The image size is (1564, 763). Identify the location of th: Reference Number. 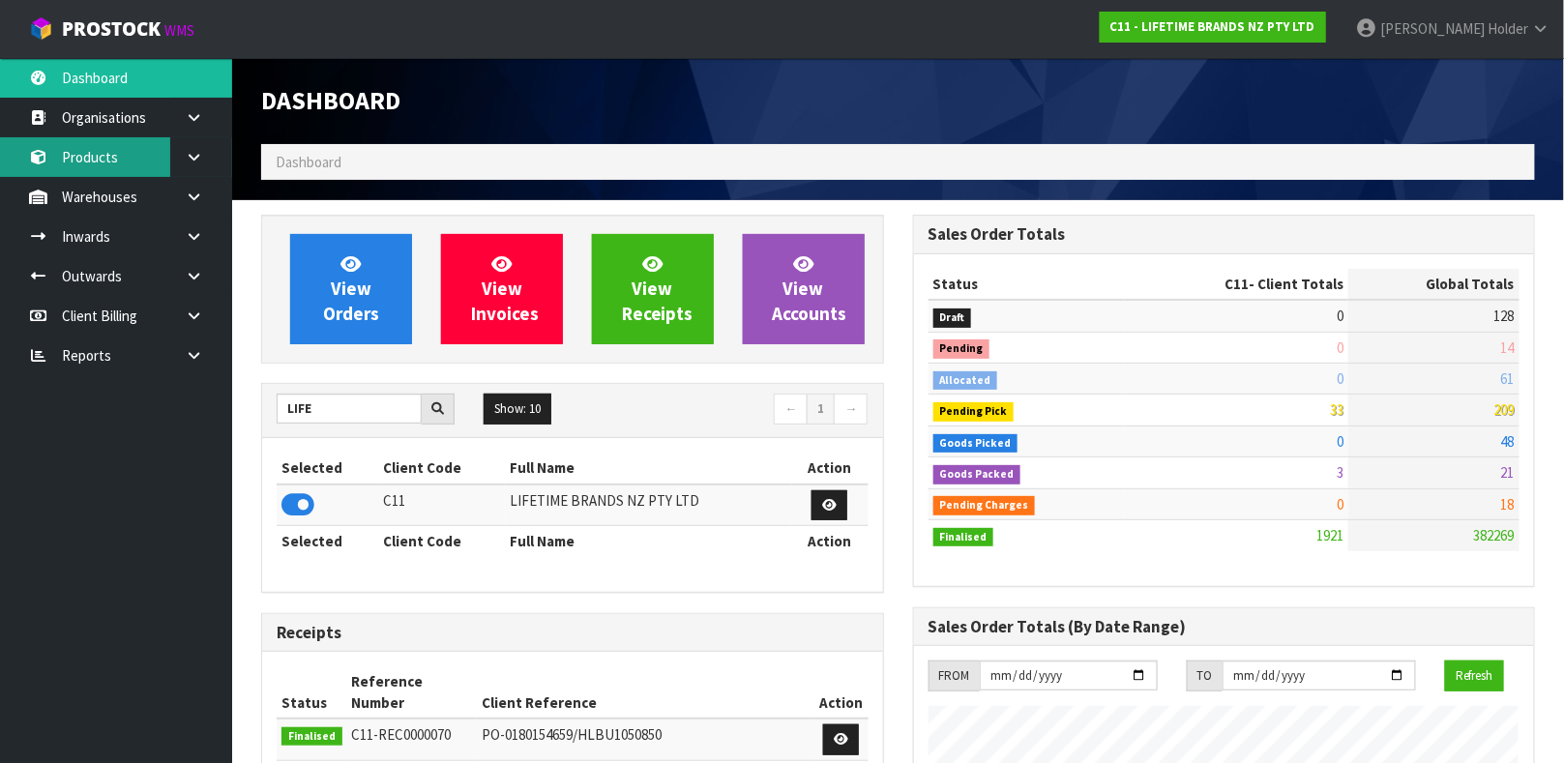
(412, 692).